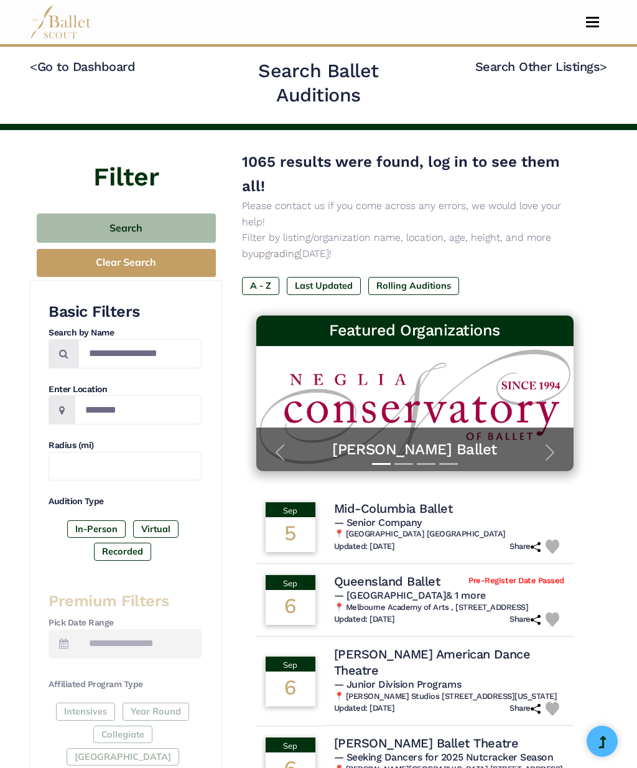 The width and height of the screenshot is (637, 768). Describe the element at coordinates (140, 353) in the screenshot. I see `input: Search by names...` at that location.